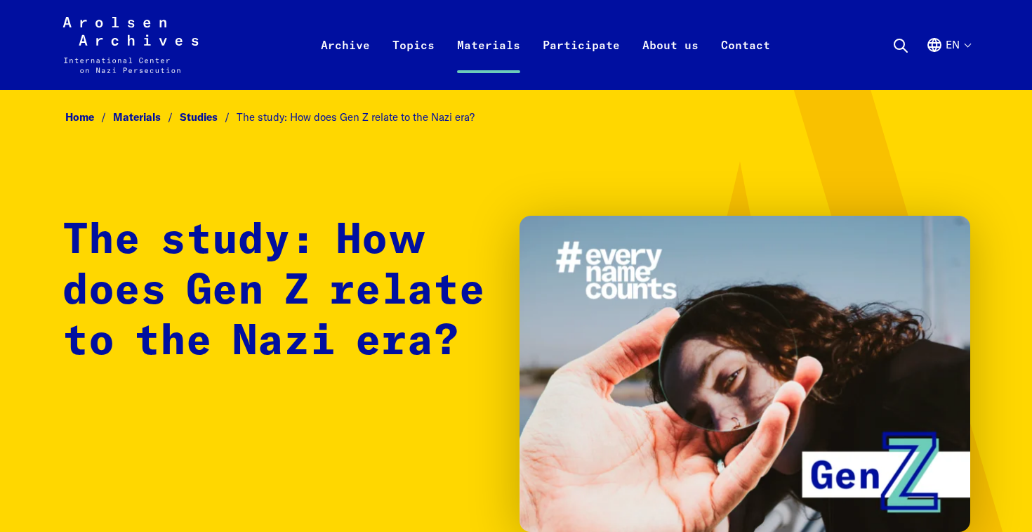  Describe the element at coordinates (546, 45) in the screenshot. I see `nav: Primary` at that location.